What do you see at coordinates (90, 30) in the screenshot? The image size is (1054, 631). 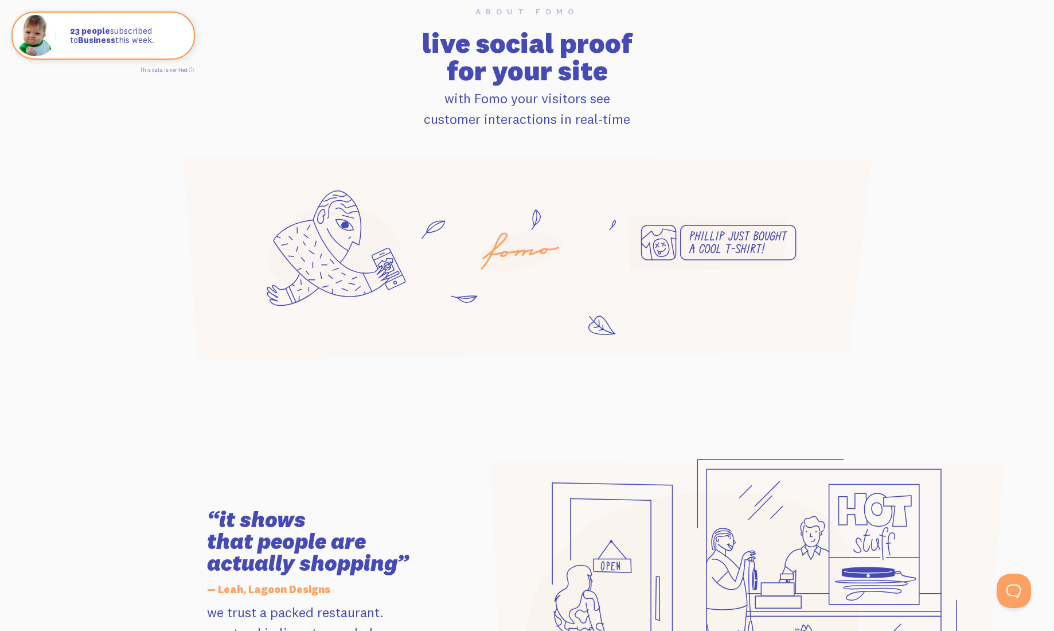 I see `strong: 23 people` at bounding box center [90, 30].